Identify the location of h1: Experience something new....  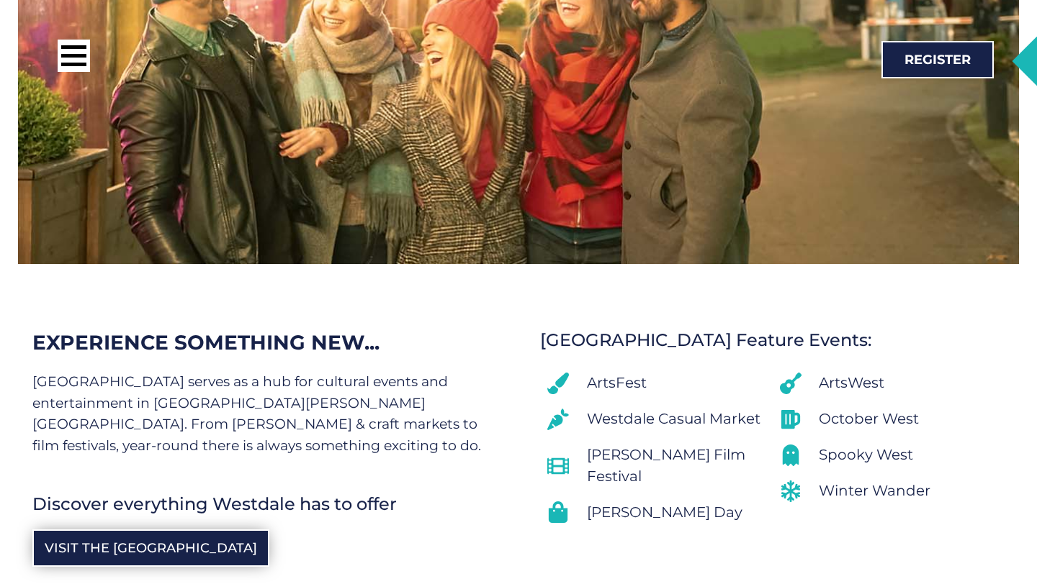
(264, 343).